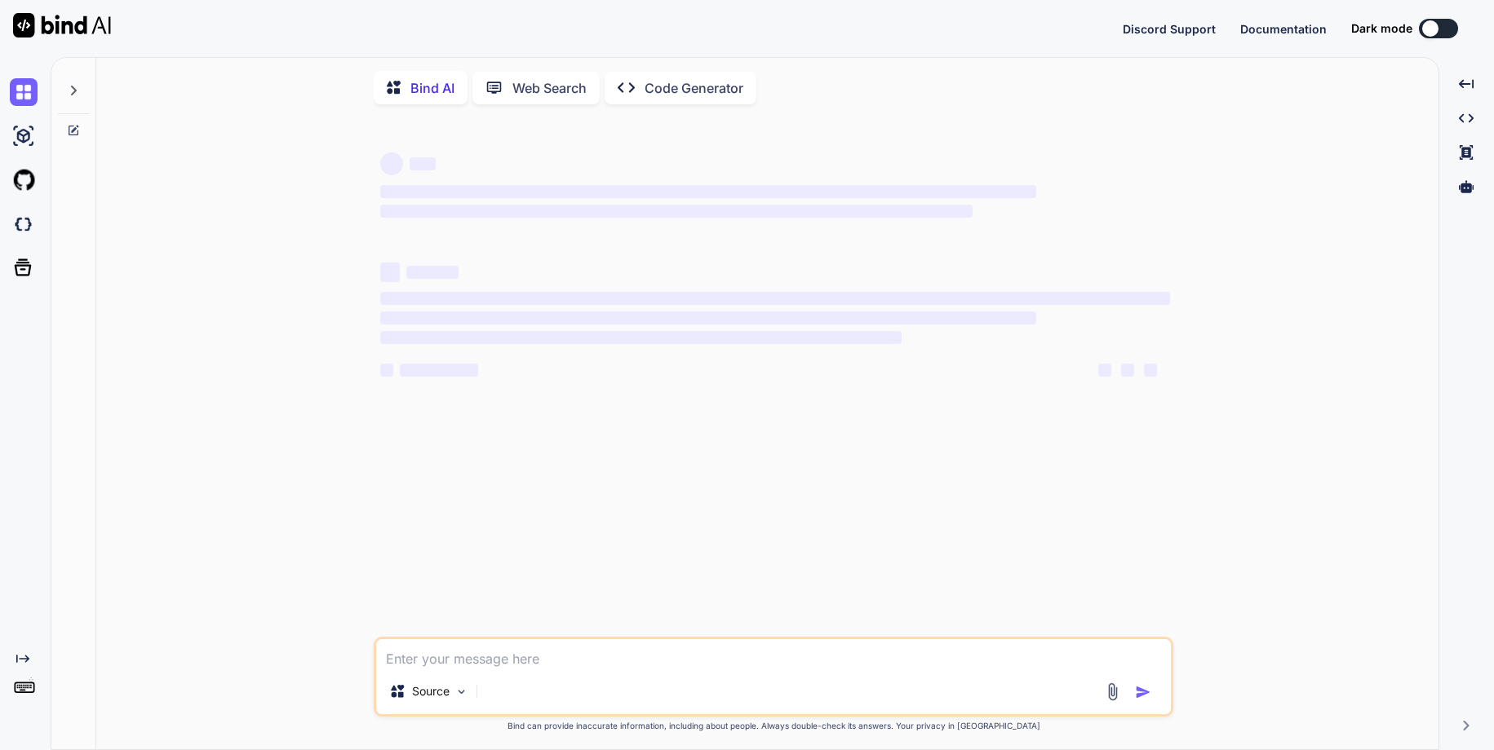 Image resolution: width=1494 pixels, height=750 pixels. What do you see at coordinates (24, 180) in the screenshot?
I see `img: githubLight` at bounding box center [24, 180].